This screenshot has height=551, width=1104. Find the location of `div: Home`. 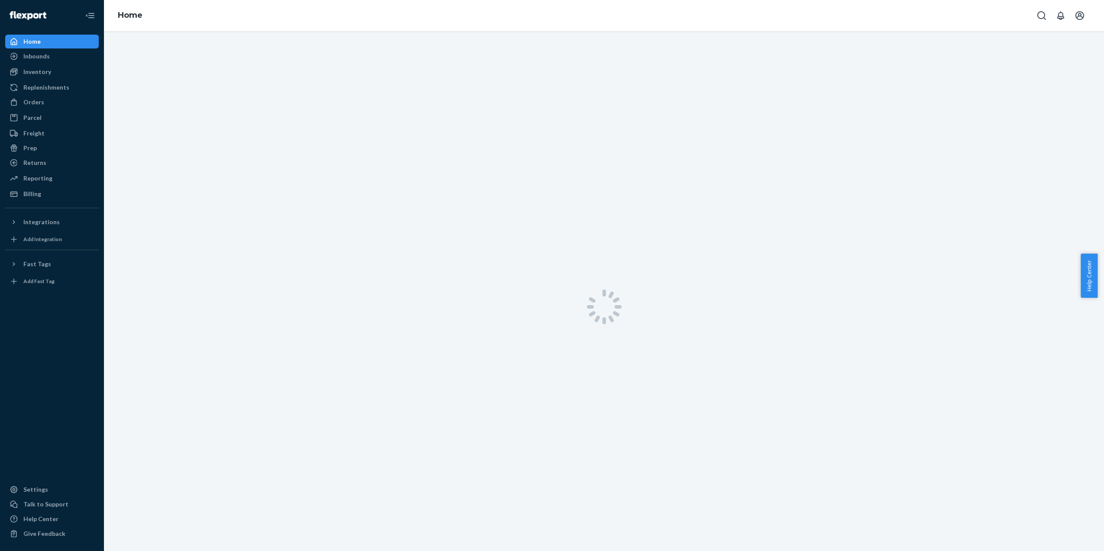

div: Home is located at coordinates (32, 42).